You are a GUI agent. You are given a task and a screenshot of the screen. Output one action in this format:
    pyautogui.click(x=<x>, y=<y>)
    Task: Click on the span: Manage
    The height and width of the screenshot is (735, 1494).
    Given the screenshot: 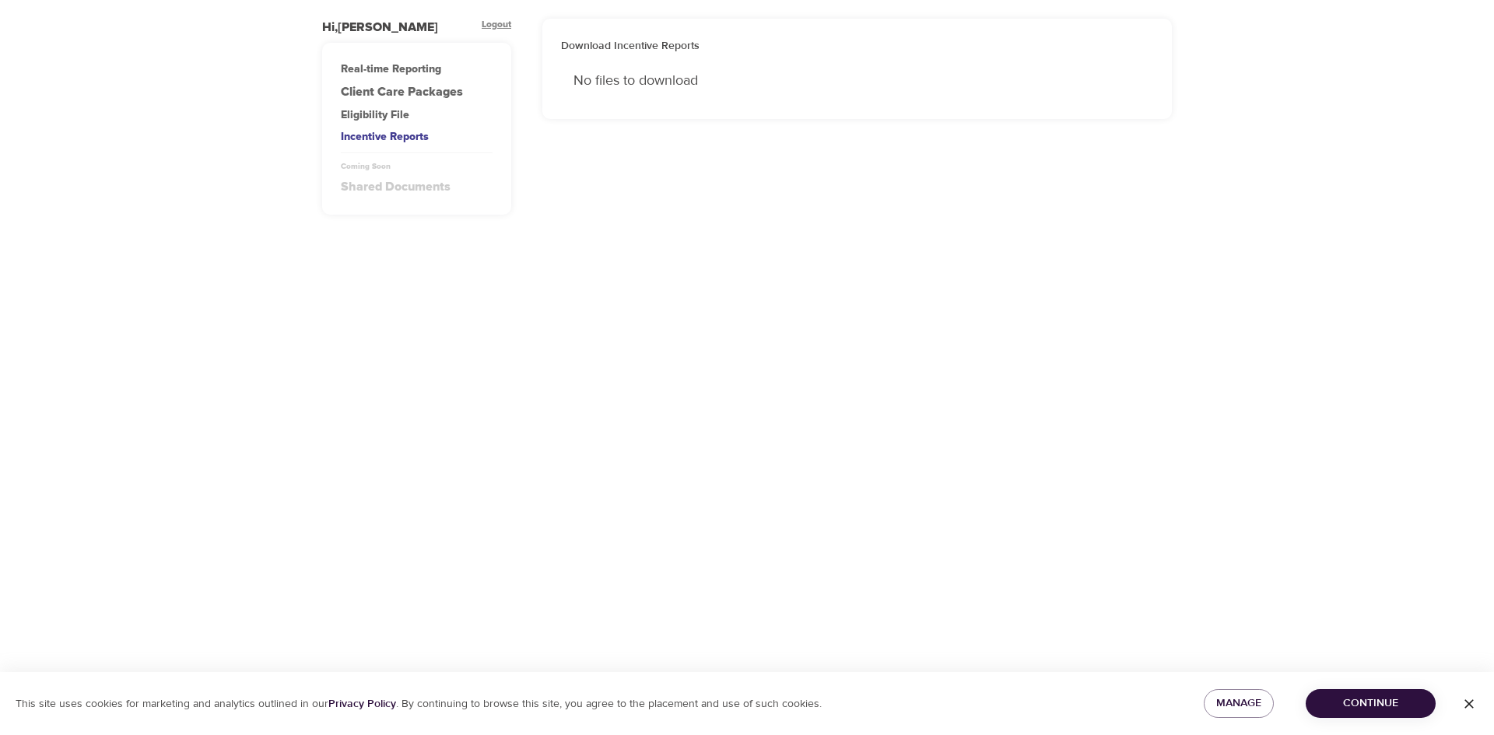 What is the action you would take?
    pyautogui.click(x=1239, y=703)
    